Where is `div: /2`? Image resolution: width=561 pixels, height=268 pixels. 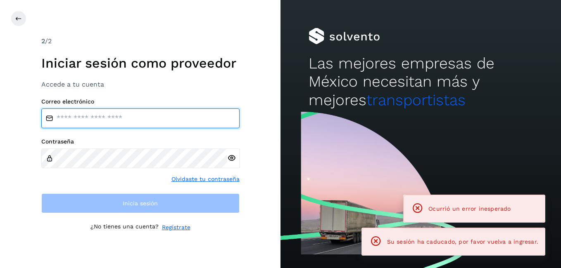
div: /2 is located at coordinates (140, 41).